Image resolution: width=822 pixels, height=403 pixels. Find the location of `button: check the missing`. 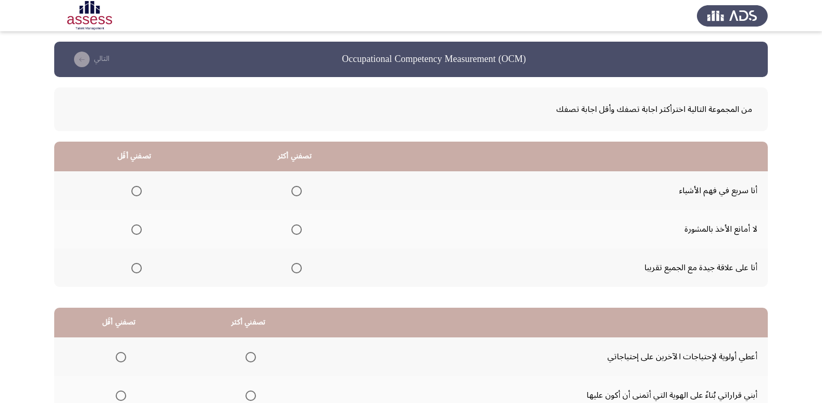

button: check the missing is located at coordinates (90, 59).